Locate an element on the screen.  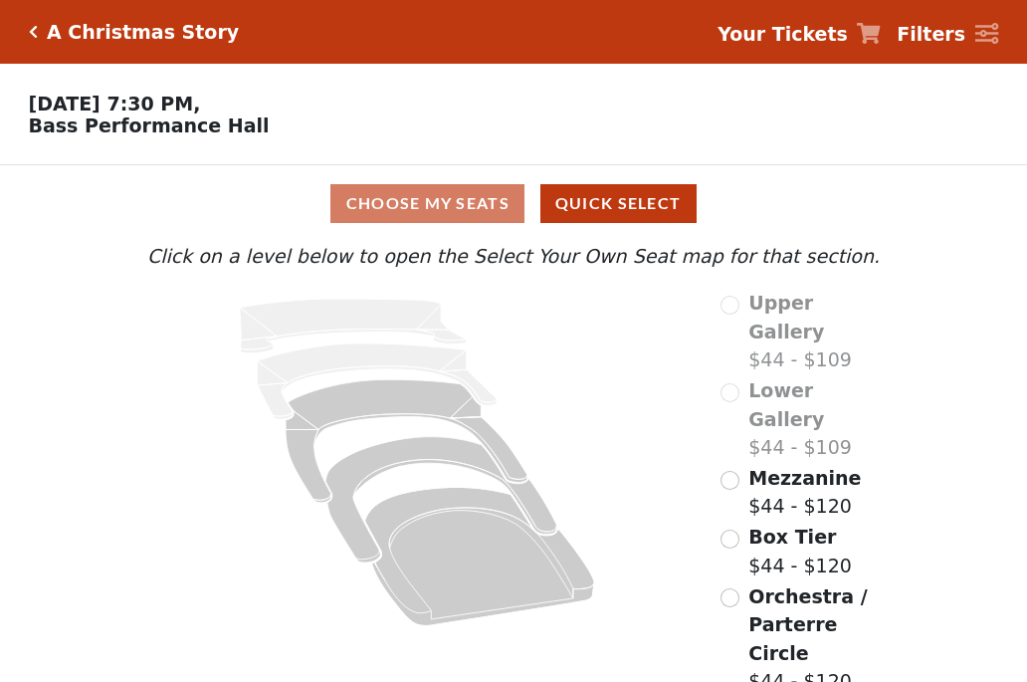
span: Box Tier is located at coordinates (792, 537).